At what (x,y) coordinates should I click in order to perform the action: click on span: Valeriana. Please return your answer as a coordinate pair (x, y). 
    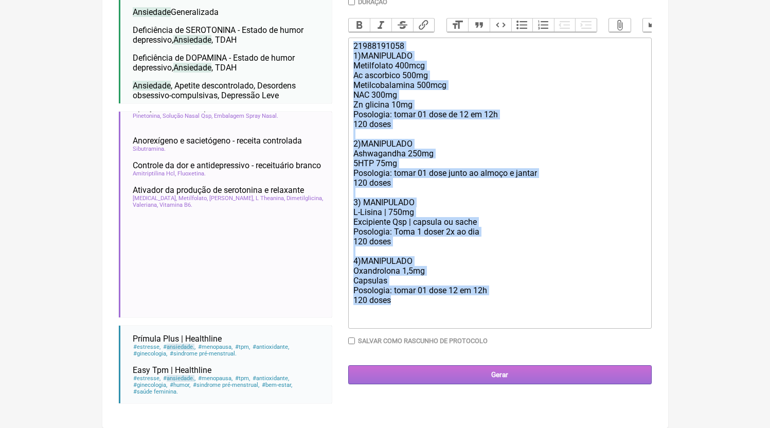
    Looking at the image, I should click on (145, 205).